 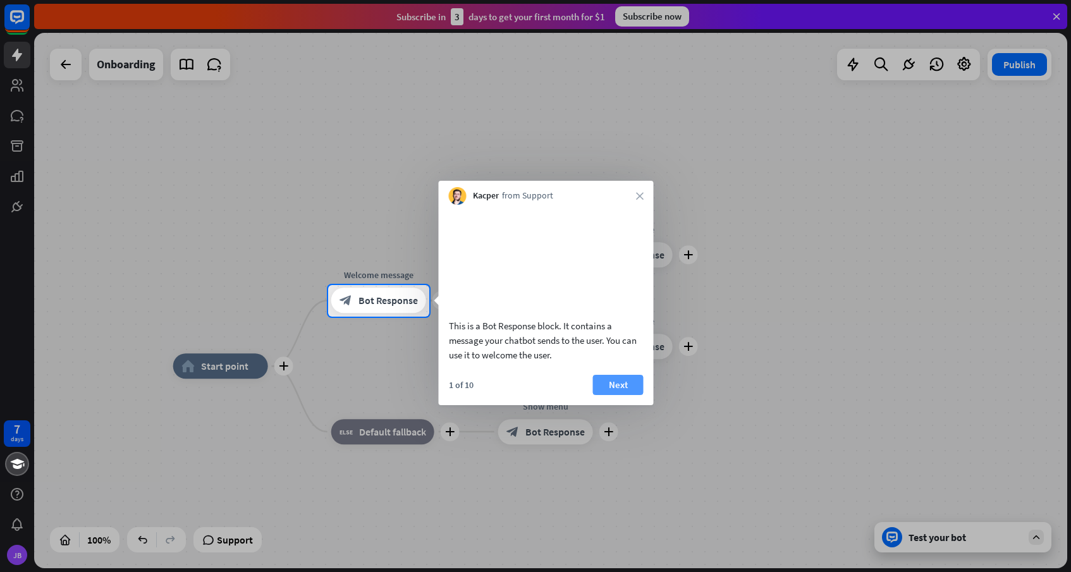 I want to click on i: close, so click(x=640, y=196).